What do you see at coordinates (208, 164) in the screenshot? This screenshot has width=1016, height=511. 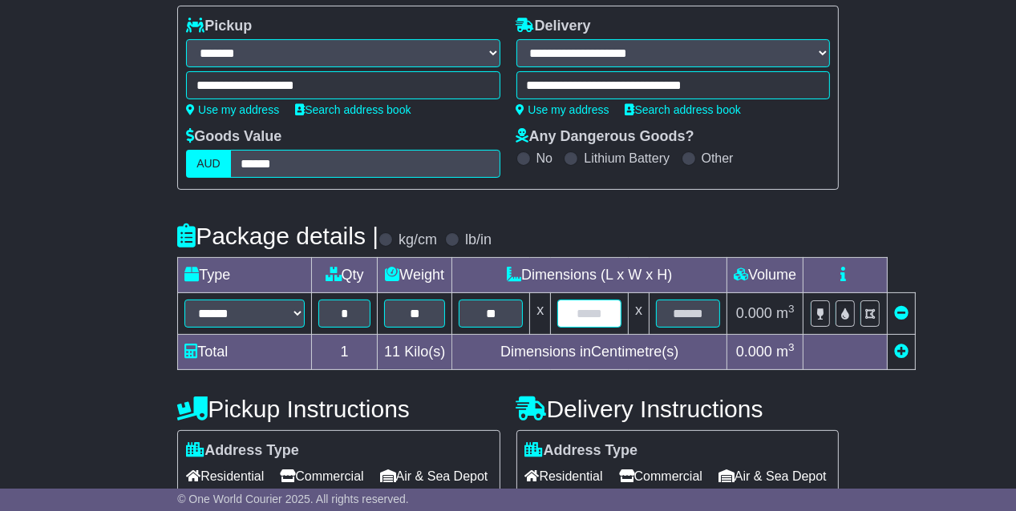 I see `label: AUD` at bounding box center [208, 164].